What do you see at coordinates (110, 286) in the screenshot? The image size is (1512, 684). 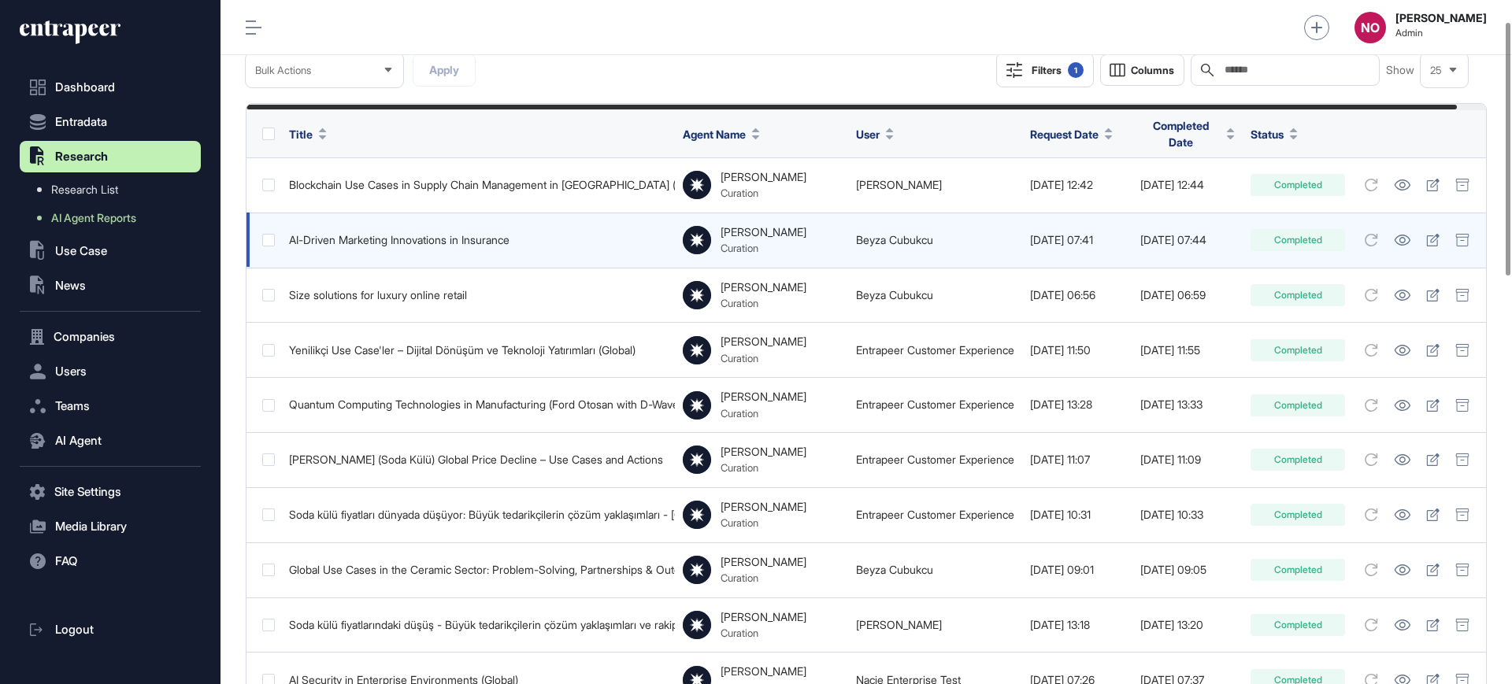 I see `button: News` at bounding box center [110, 286].